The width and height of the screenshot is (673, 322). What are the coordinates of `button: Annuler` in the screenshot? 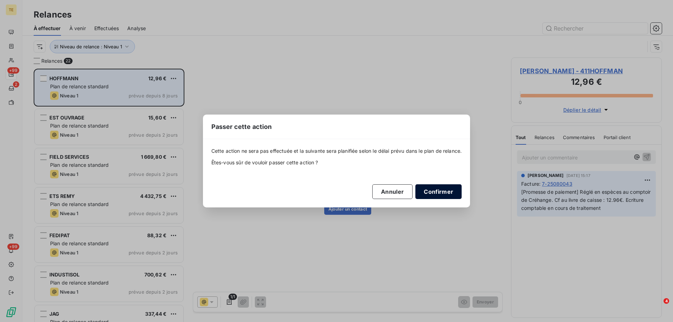 It's located at (392, 192).